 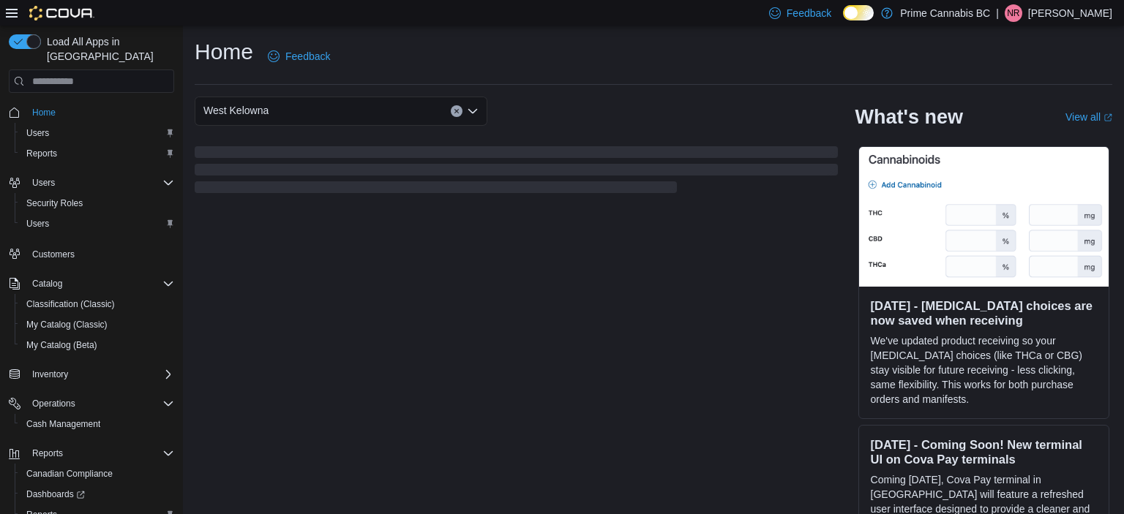 What do you see at coordinates (1108, 118) in the screenshot?
I see `svg: External link` at bounding box center [1108, 118].